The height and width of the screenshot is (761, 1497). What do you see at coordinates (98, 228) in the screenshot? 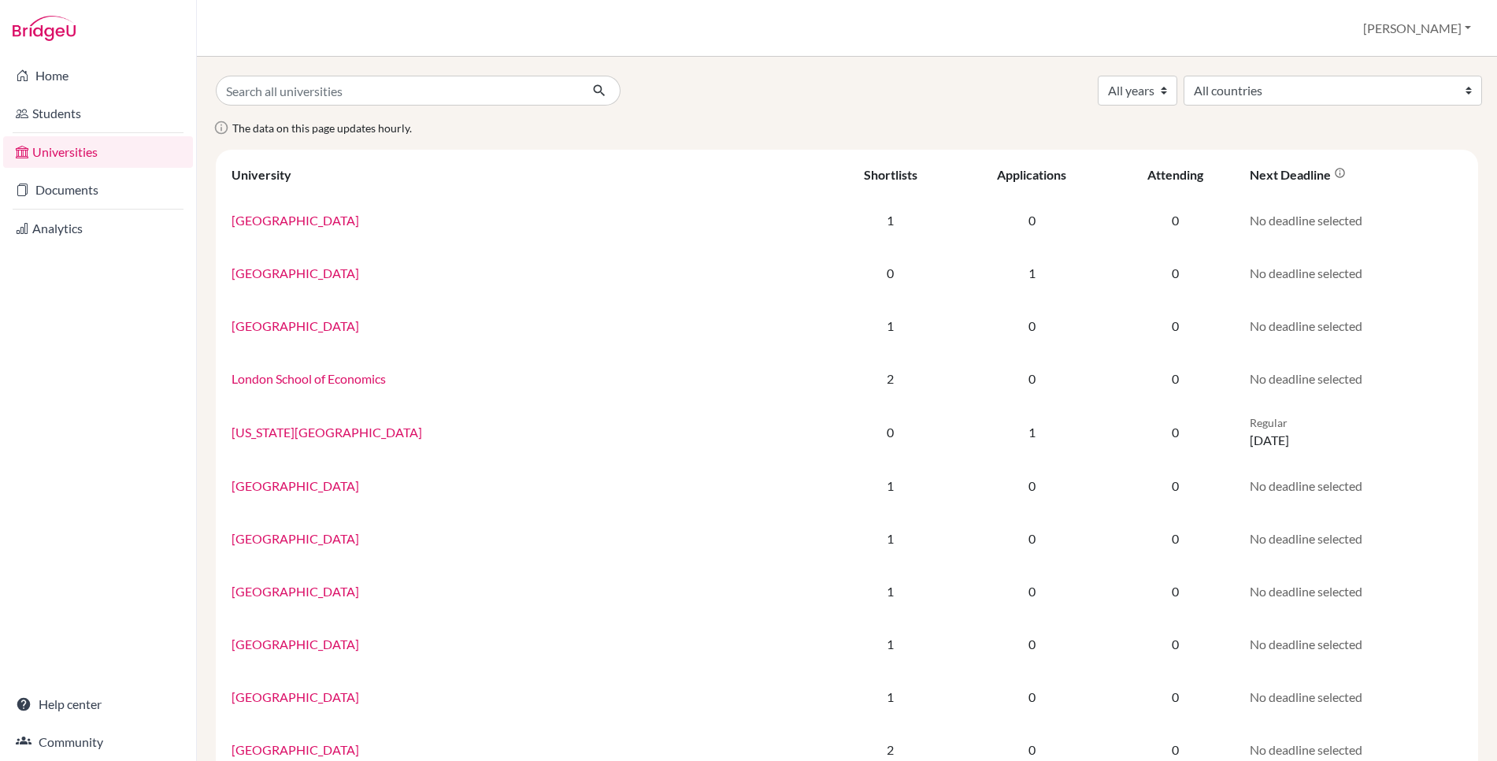
I see `a: Analytics` at bounding box center [98, 228].